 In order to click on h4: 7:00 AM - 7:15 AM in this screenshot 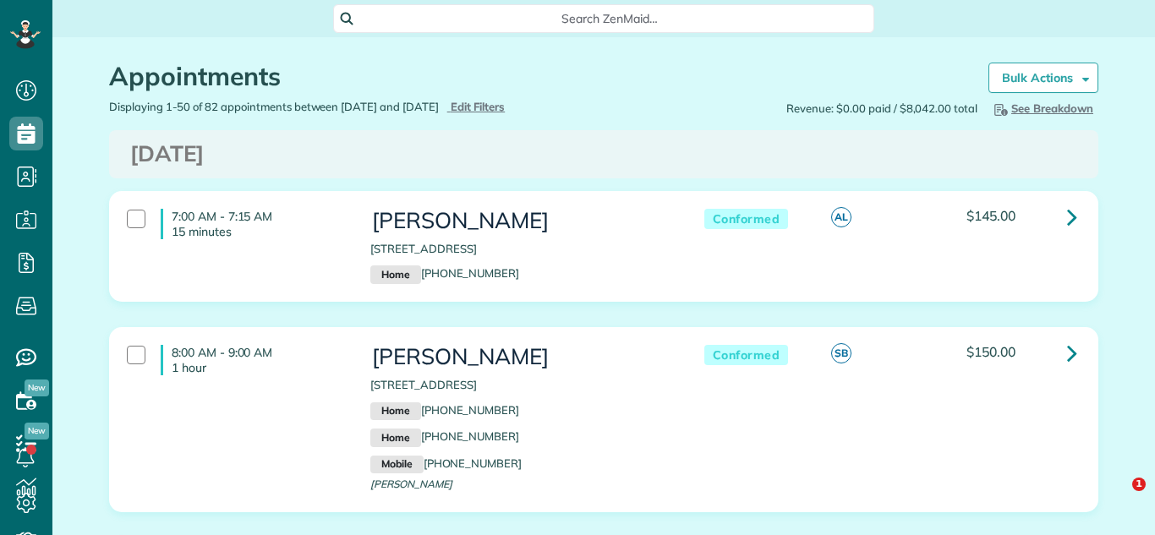, I will do `click(253, 224)`.